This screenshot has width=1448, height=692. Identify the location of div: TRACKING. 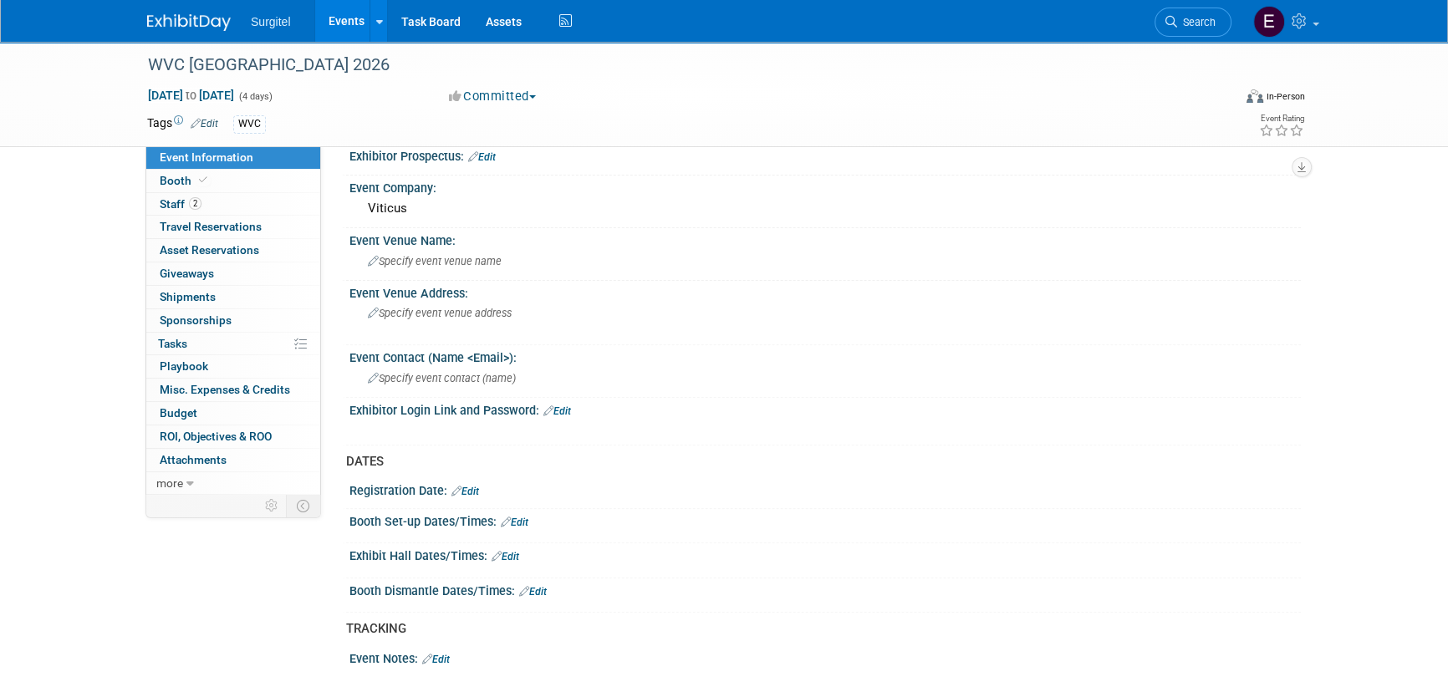
(817, 629).